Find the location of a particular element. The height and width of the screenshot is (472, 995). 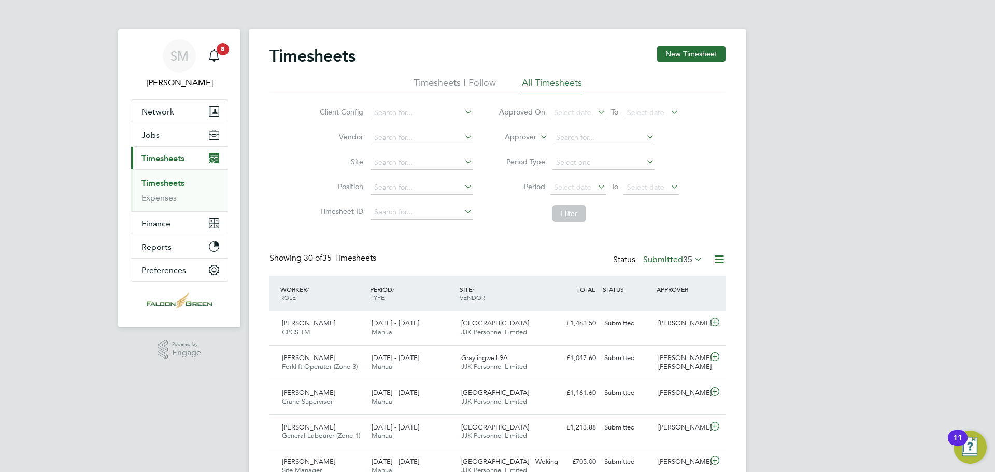

li: Timesheets I Follow is located at coordinates (455, 86).